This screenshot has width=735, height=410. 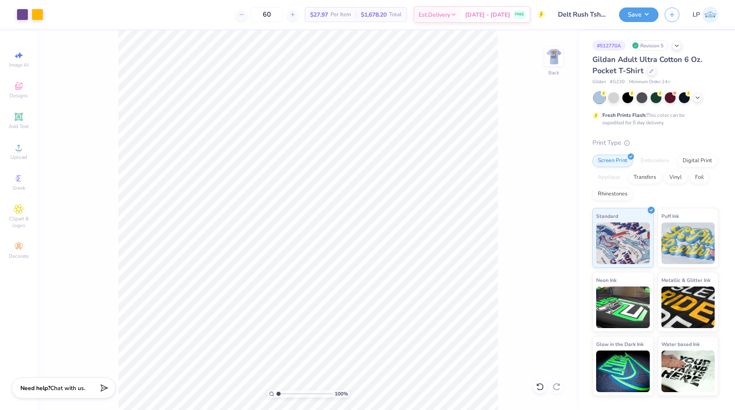 I want to click on img: Metallic & Glitter Ink, so click(x=688, y=307).